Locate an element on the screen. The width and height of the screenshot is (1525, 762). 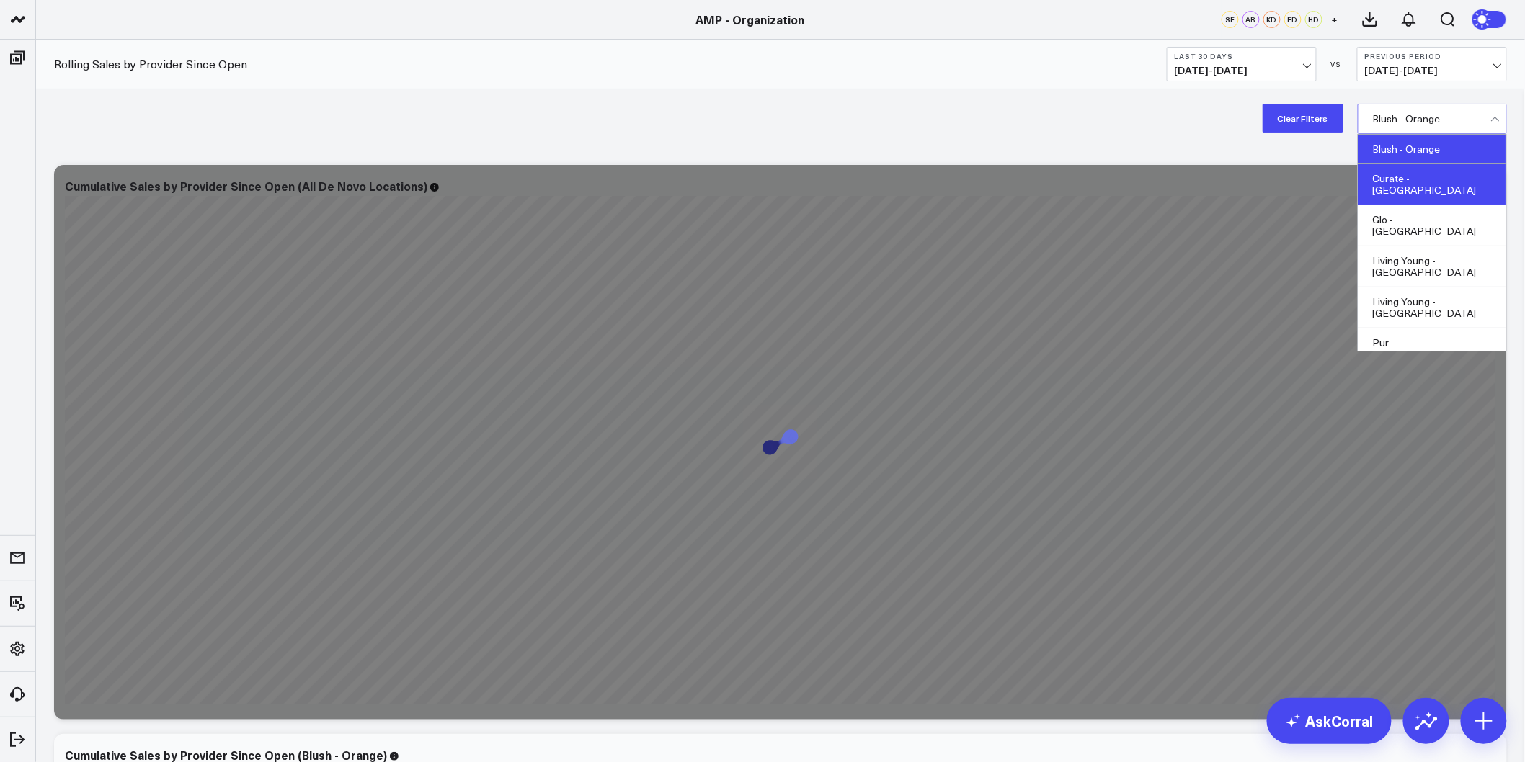
button: Clear Filters is located at coordinates (1303, 118).